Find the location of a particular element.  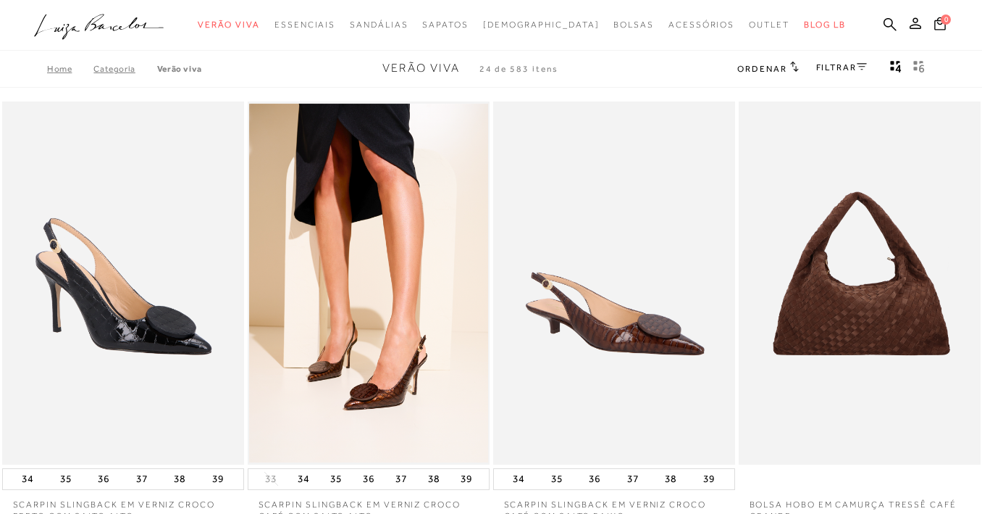

button: 33 is located at coordinates (271, 478).